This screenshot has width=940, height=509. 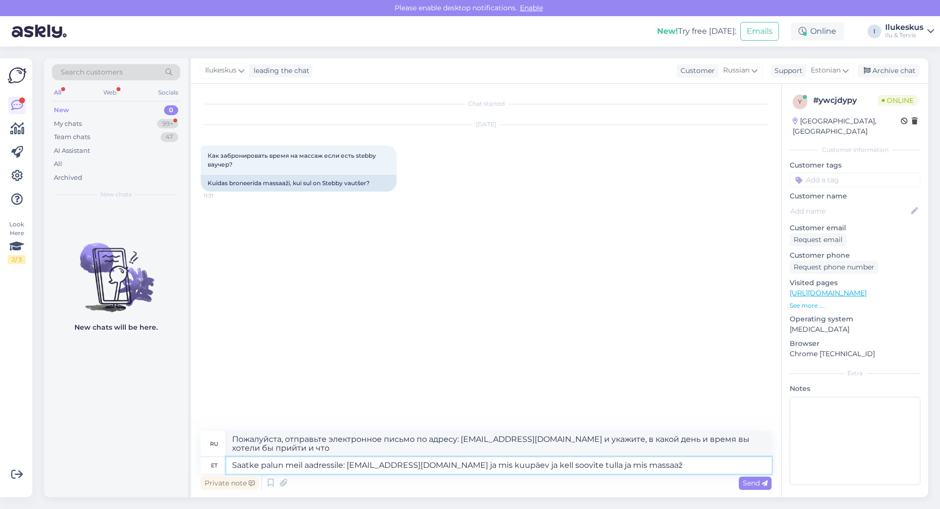 What do you see at coordinates (17, 259) in the screenshot?
I see `div: 2 / 3` at bounding box center [17, 259].